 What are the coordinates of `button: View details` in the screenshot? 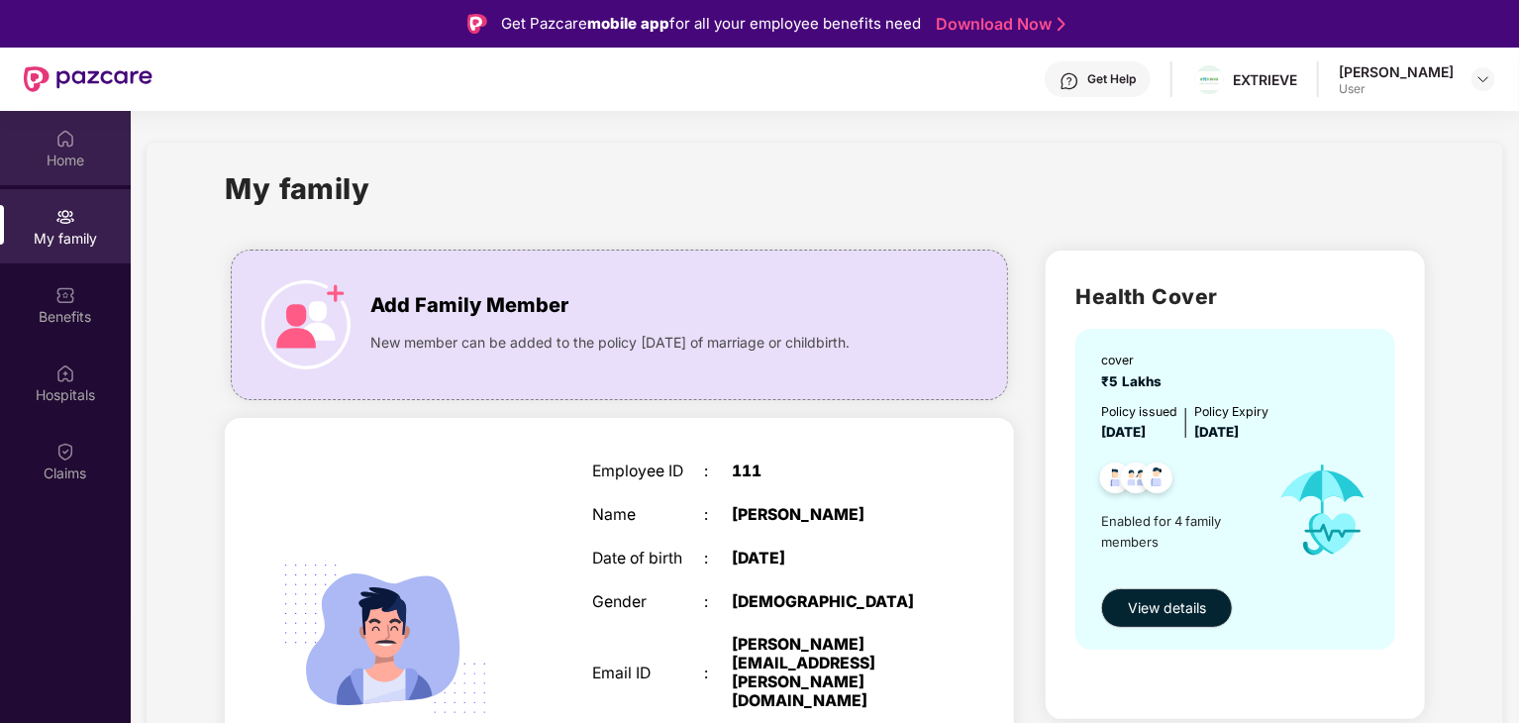 It's located at (1166, 608).